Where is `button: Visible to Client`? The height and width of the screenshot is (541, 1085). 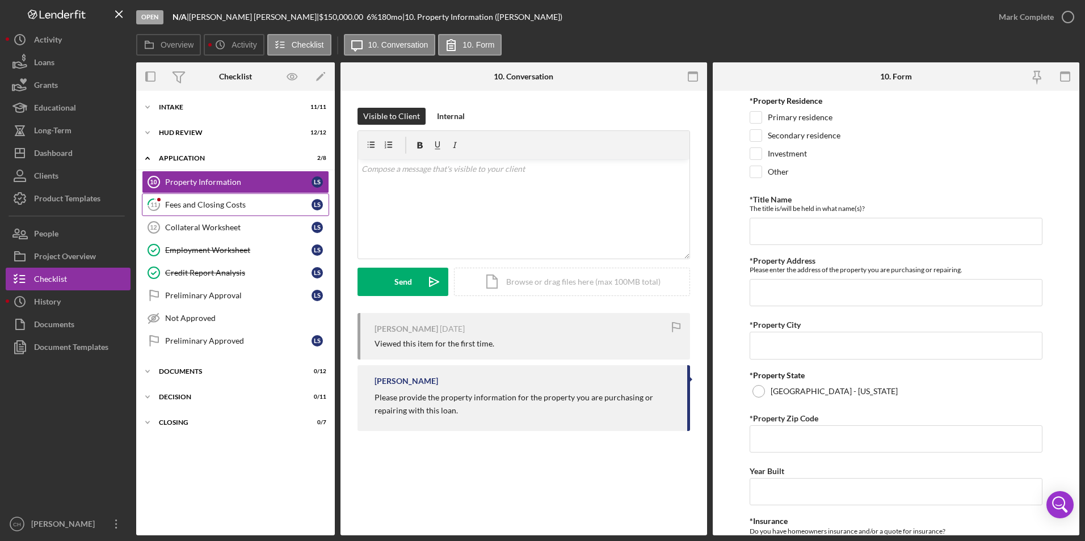
button: Visible to Client is located at coordinates (391, 116).